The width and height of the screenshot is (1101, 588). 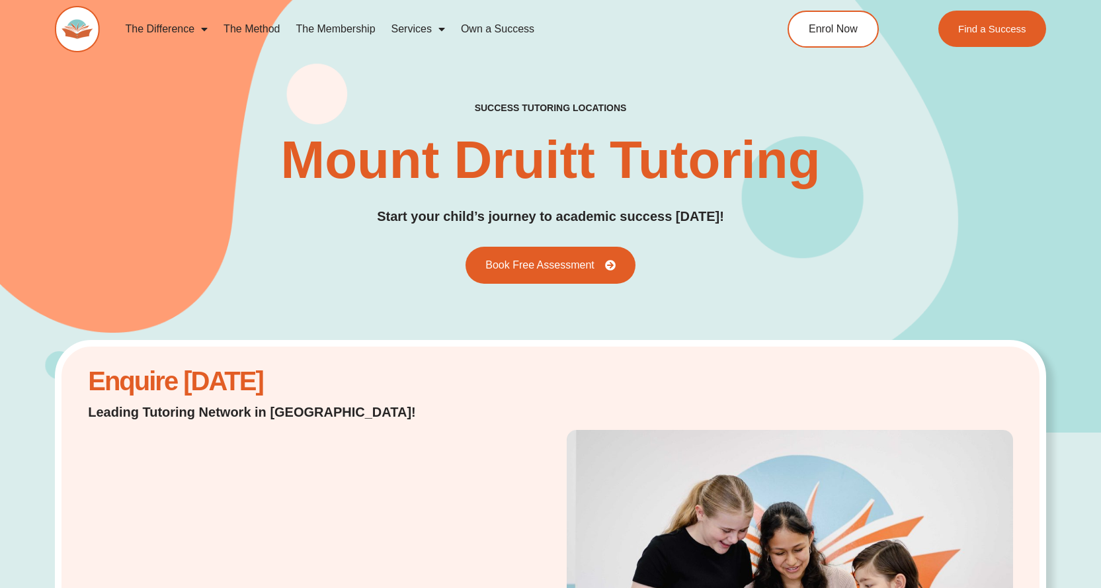 What do you see at coordinates (551, 108) in the screenshot?
I see `h2: success tutoring locations` at bounding box center [551, 108].